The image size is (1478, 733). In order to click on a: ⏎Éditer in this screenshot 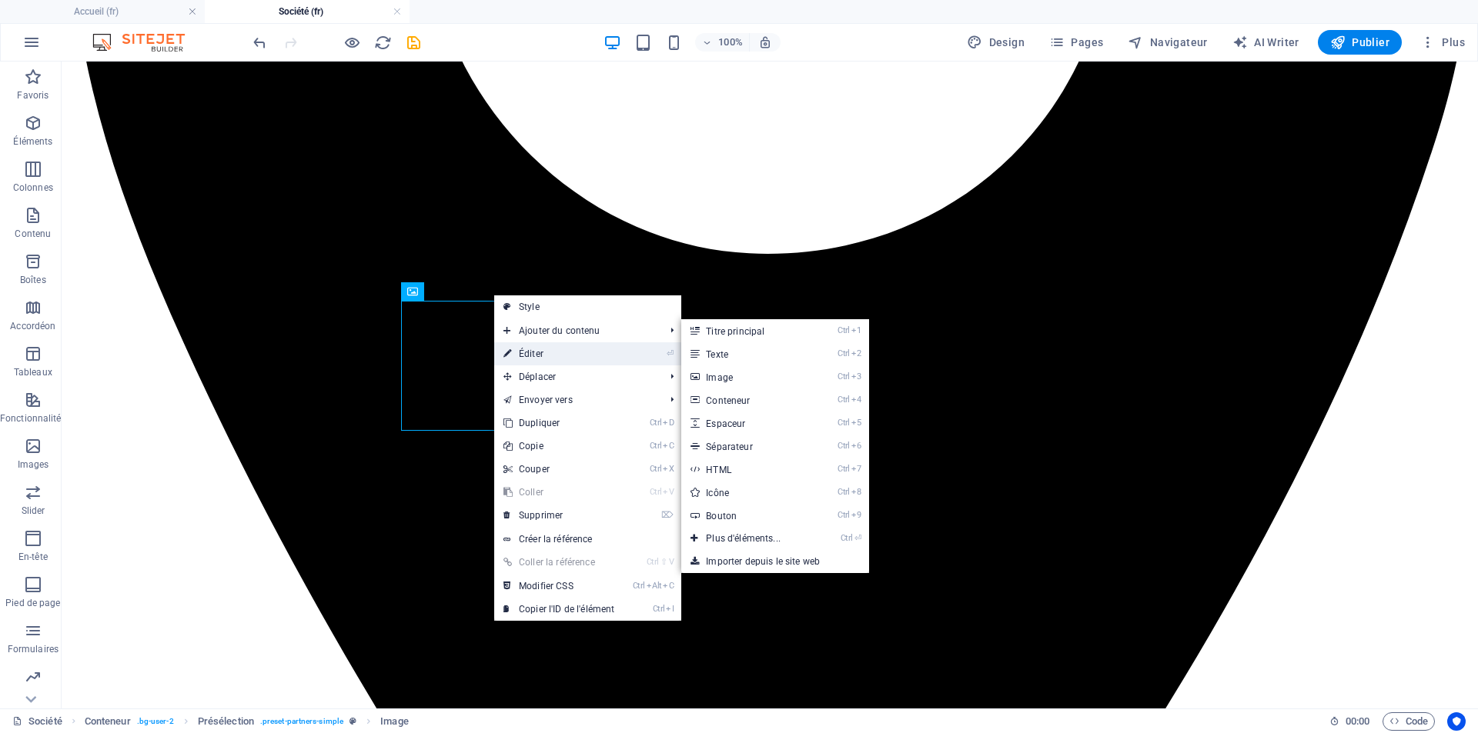, I will do `click(559, 354)`.